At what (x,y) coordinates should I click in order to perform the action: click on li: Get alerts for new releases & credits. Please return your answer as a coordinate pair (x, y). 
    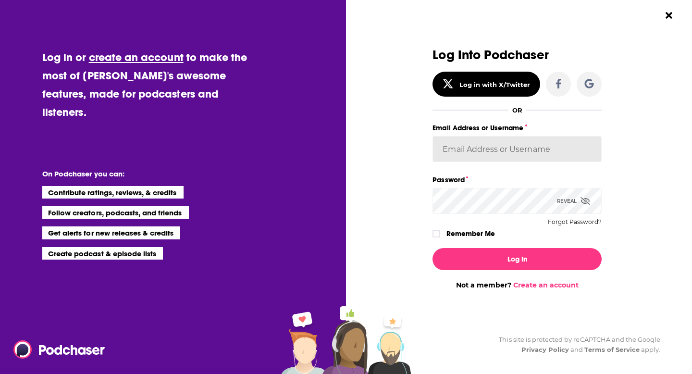
    Looking at the image, I should click on (111, 233).